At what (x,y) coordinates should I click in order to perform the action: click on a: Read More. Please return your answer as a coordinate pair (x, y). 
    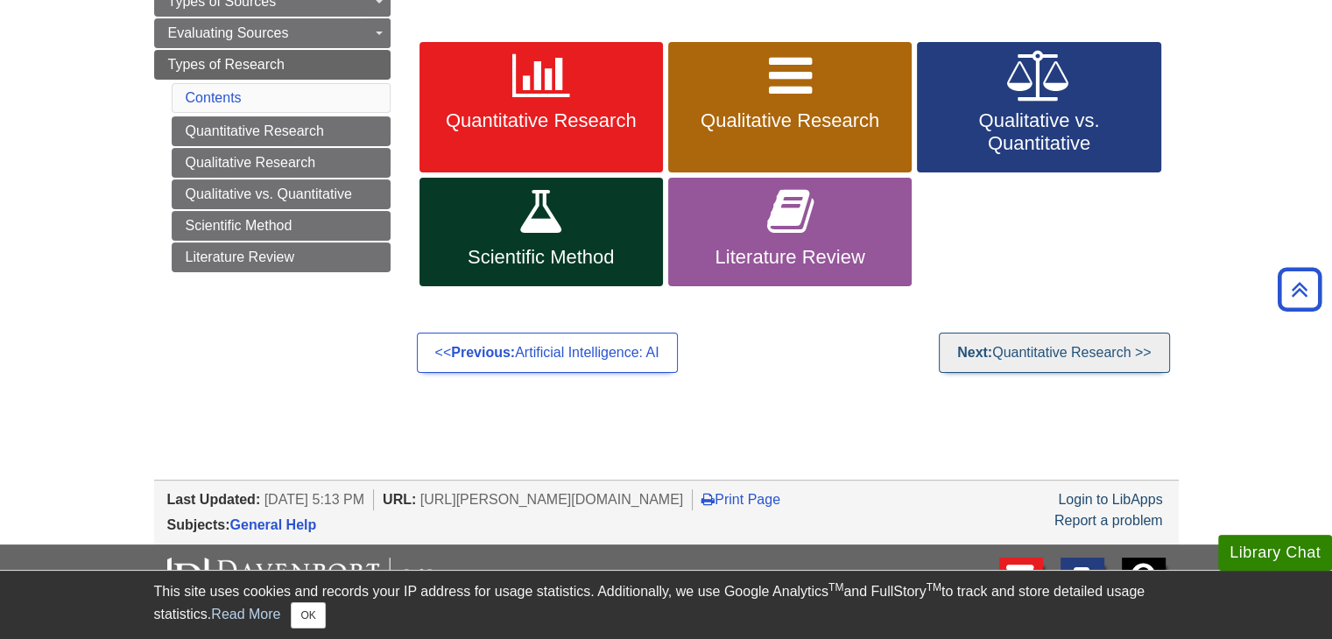
    Looking at the image, I should click on (245, 614).